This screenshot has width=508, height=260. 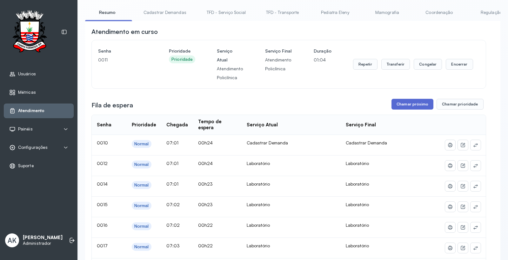 What do you see at coordinates (102, 143) in the screenshot?
I see `span: 0010` at bounding box center [102, 143].